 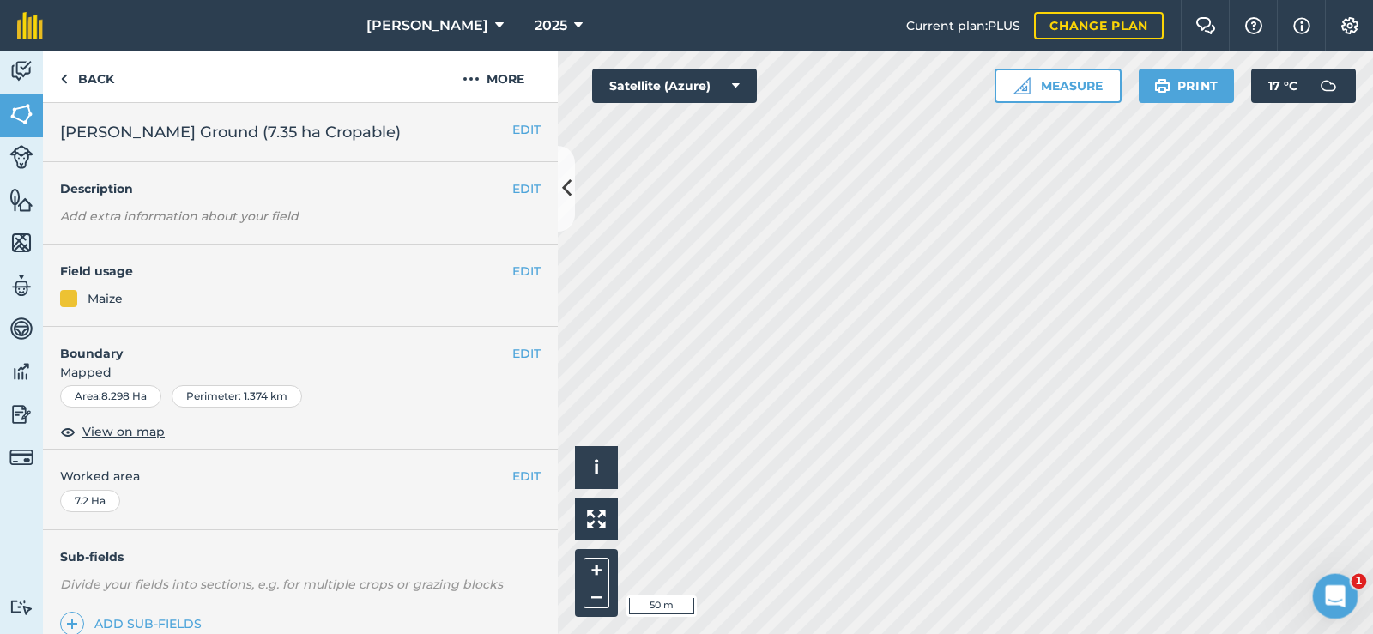 What do you see at coordinates (1022, 86) in the screenshot?
I see `img: Ruler icon` at bounding box center [1022, 86].